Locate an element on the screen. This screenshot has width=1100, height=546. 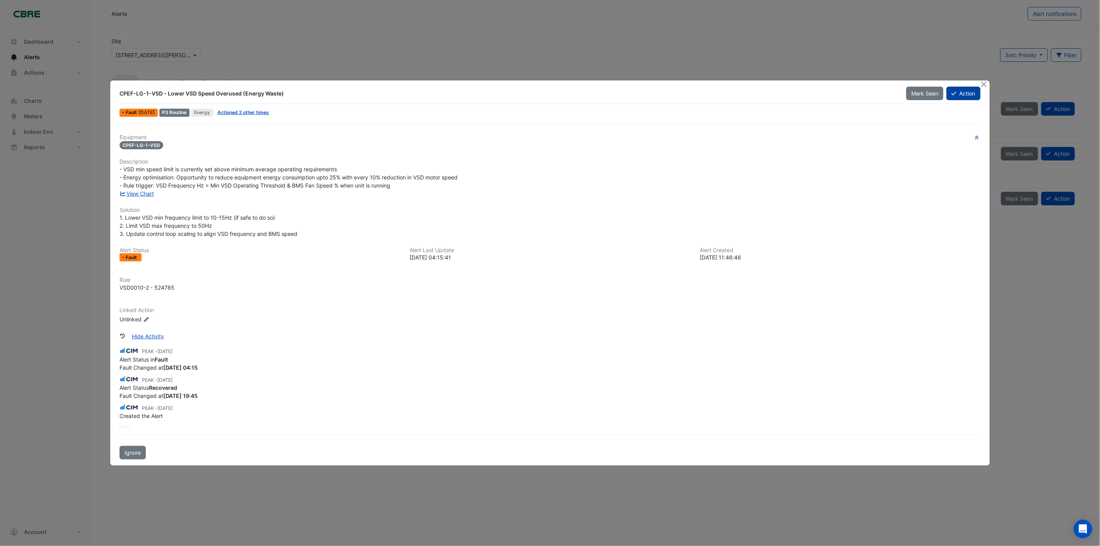
strong: 2025-08-21 19:45:39 is located at coordinates (180, 396).